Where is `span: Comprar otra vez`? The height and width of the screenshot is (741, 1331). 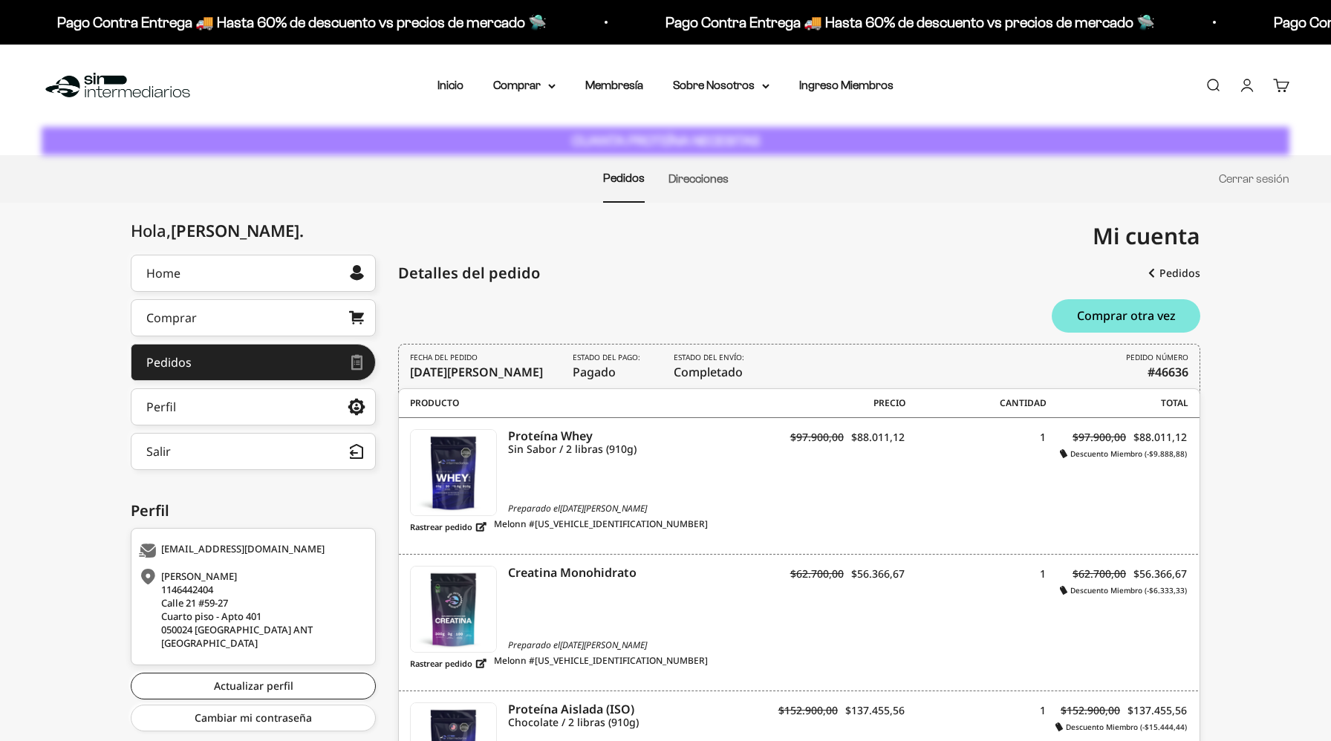 span: Comprar otra vez is located at coordinates (1126, 316).